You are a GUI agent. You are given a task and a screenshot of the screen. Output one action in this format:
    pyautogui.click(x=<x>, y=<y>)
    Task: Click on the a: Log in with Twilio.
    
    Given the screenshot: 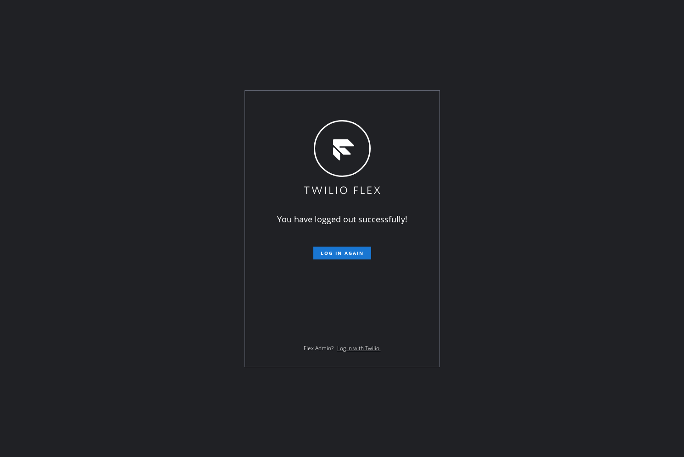 What is the action you would take?
    pyautogui.click(x=359, y=348)
    